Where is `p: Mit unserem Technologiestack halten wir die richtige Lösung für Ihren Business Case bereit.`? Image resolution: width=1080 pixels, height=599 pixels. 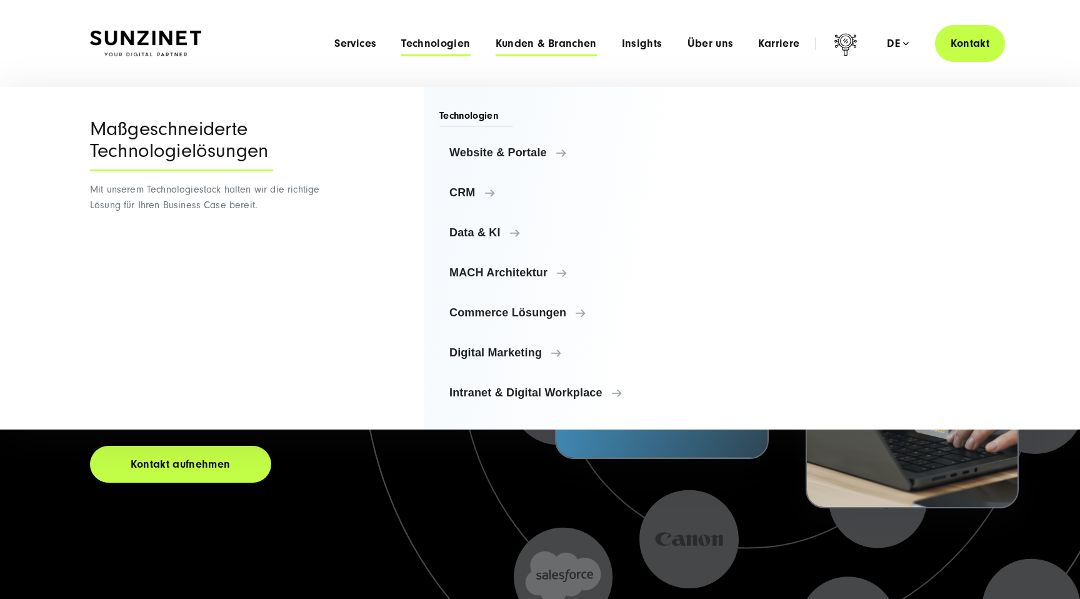
p: Mit unserem Technologiestack halten wir die richtige Lösung für Ihren Business Case bereit. is located at coordinates (207, 197).